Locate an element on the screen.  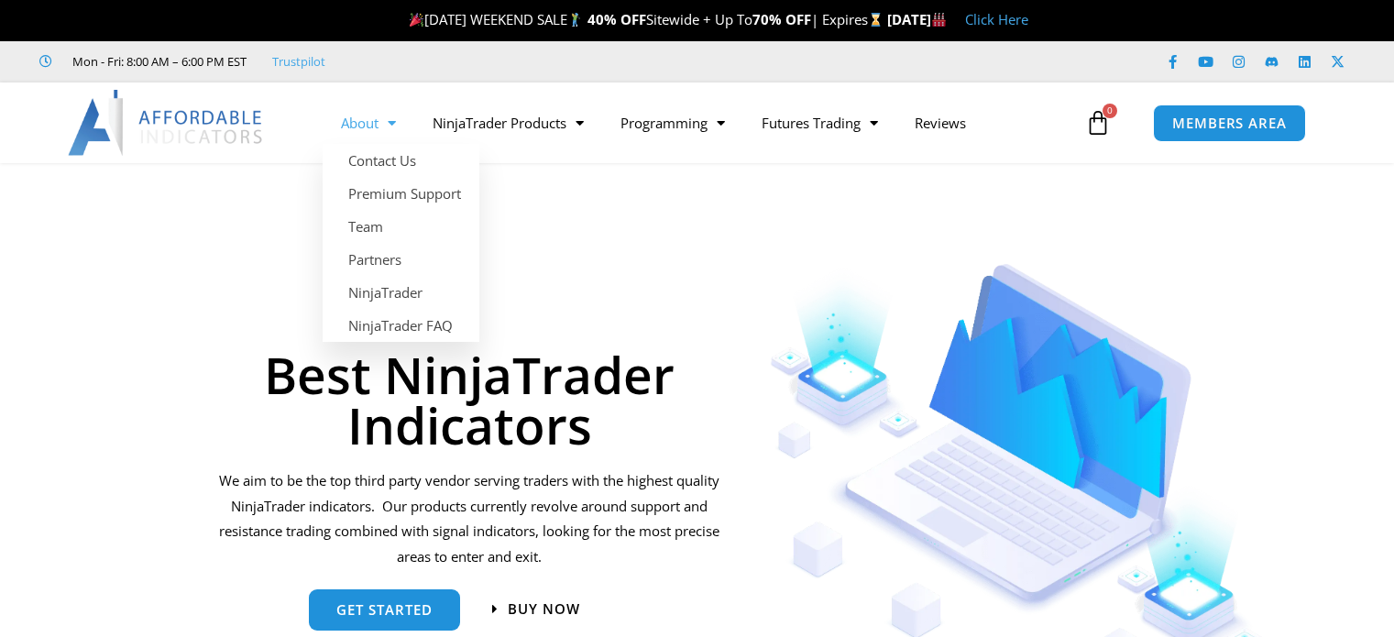
span: Buy now is located at coordinates (543, 608).